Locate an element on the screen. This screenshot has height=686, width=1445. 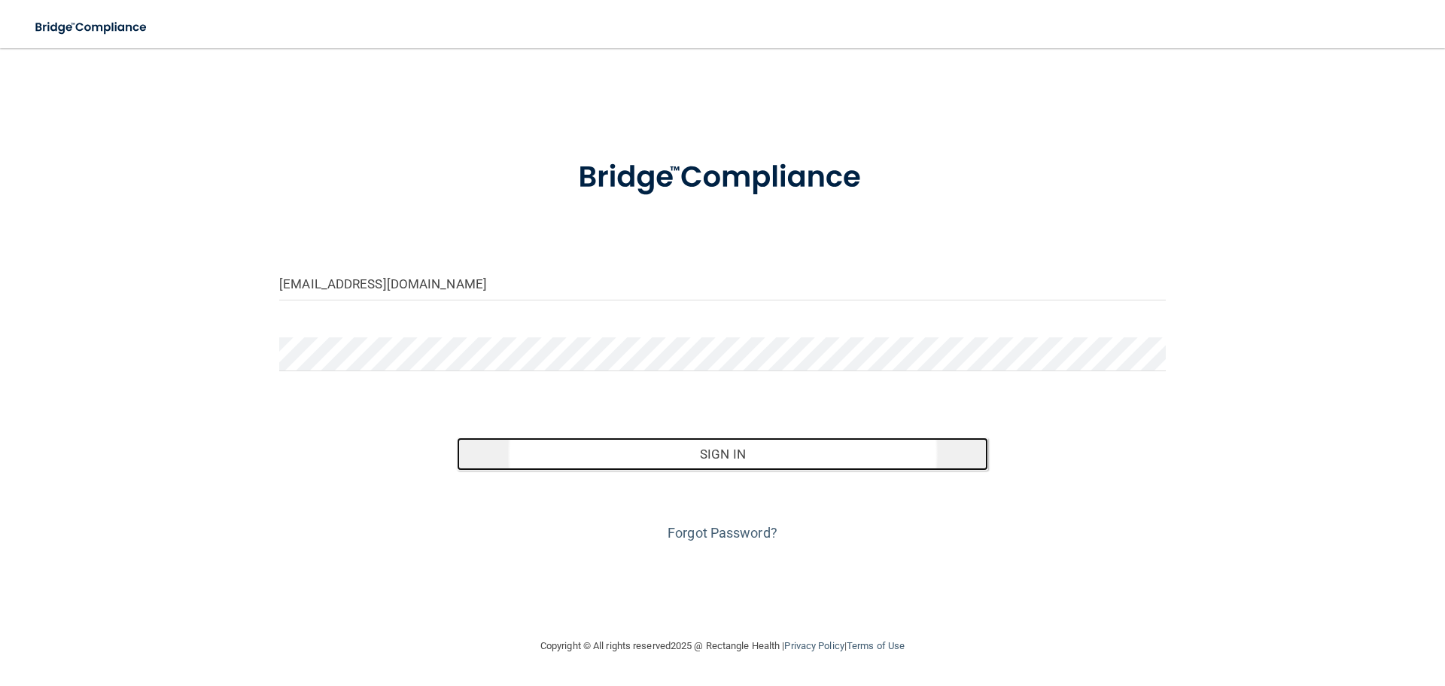
button: Sign In is located at coordinates (722, 454).